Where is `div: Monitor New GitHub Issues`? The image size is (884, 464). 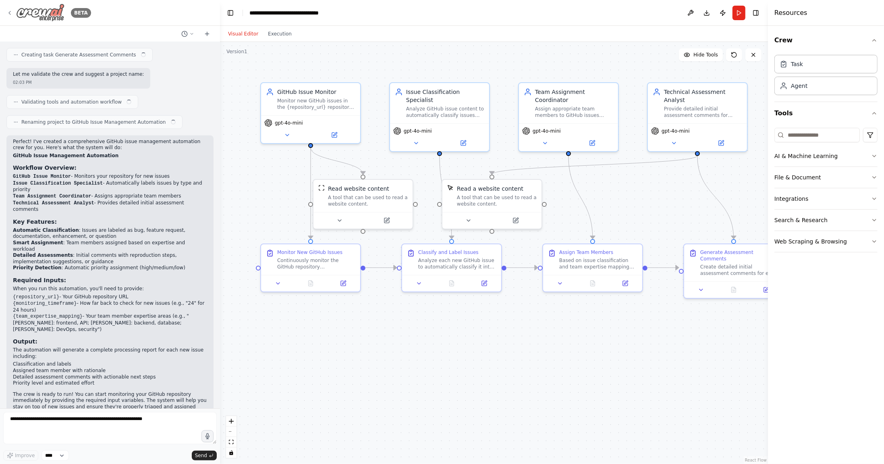
div: Monitor New GitHub Issues is located at coordinates (310, 252).